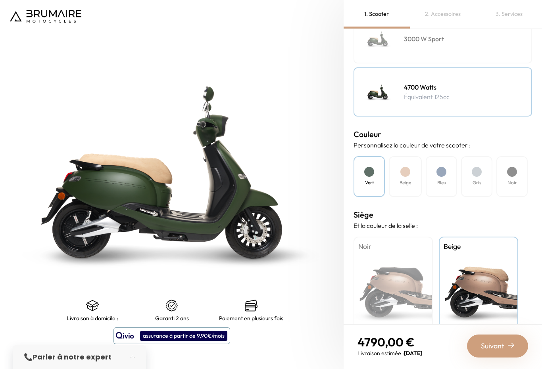  I want to click on p: 4790,00 €, so click(390, 342).